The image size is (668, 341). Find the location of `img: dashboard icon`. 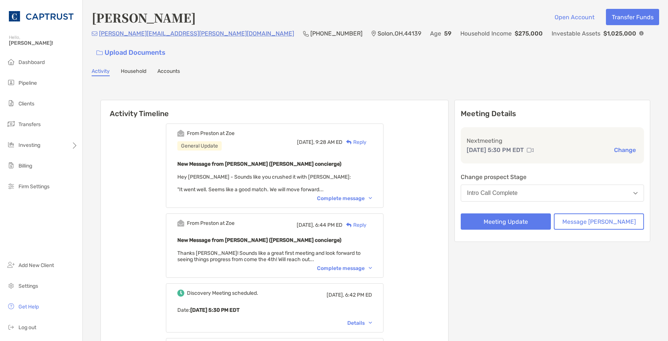

img: dashboard icon is located at coordinates (11, 62).